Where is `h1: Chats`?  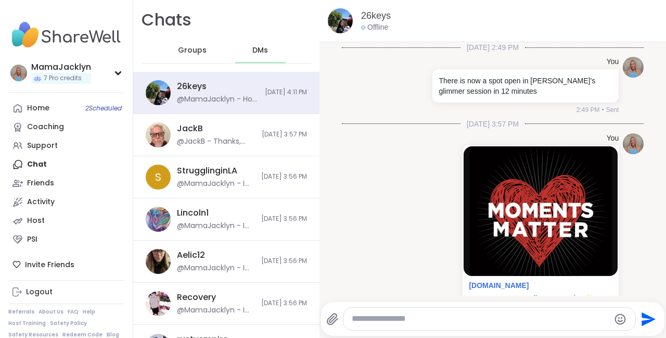
h1: Chats is located at coordinates (166, 20).